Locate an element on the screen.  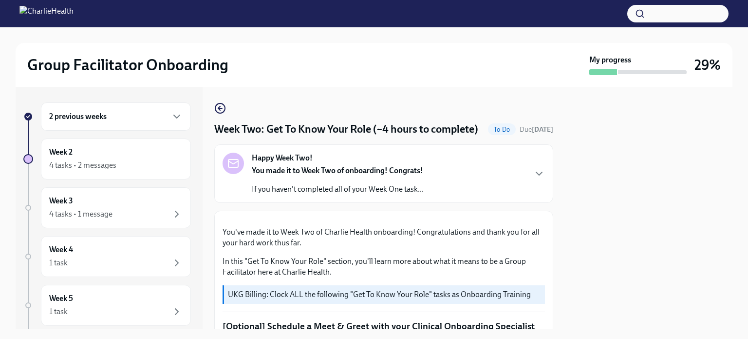
h4: Week Two: Get To Know Your Role (~4 hours to complete) is located at coordinates (346, 129).